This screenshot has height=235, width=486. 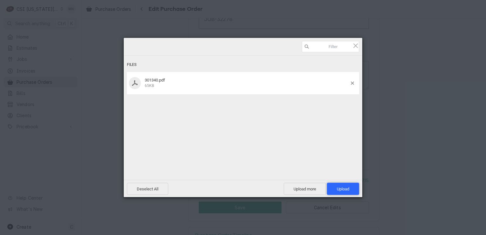 I want to click on div: Files, so click(x=243, y=65).